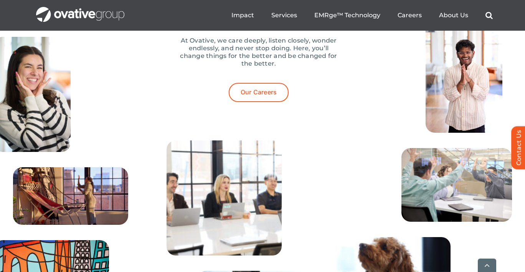 The width and height of the screenshot is (525, 272). I want to click on img: Home – Careers 5, so click(224, 198).